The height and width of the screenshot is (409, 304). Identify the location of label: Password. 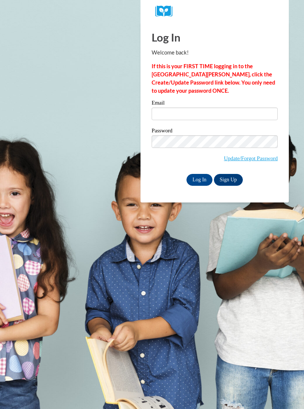
(215, 132).